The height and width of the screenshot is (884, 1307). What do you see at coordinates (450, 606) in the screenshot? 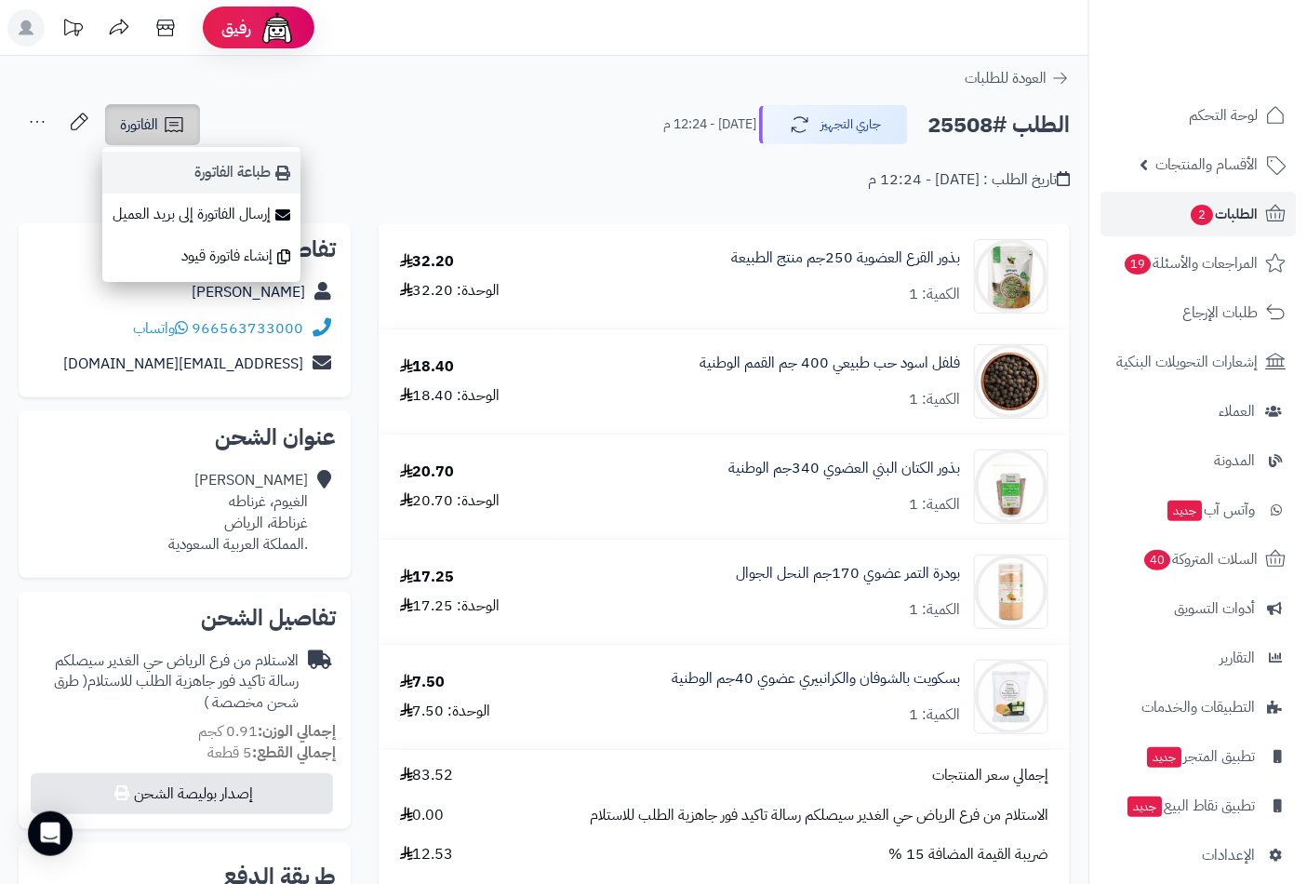
I see `div: الوحدة: 17.25` at bounding box center [450, 606].